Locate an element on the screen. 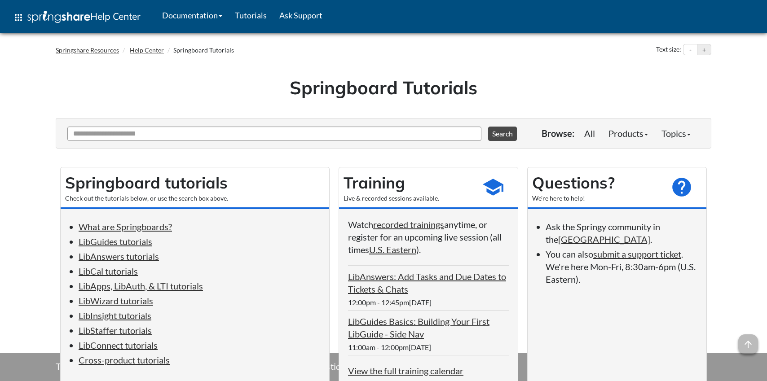 The image size is (767, 381). span: Help Center is located at coordinates (115, 16).